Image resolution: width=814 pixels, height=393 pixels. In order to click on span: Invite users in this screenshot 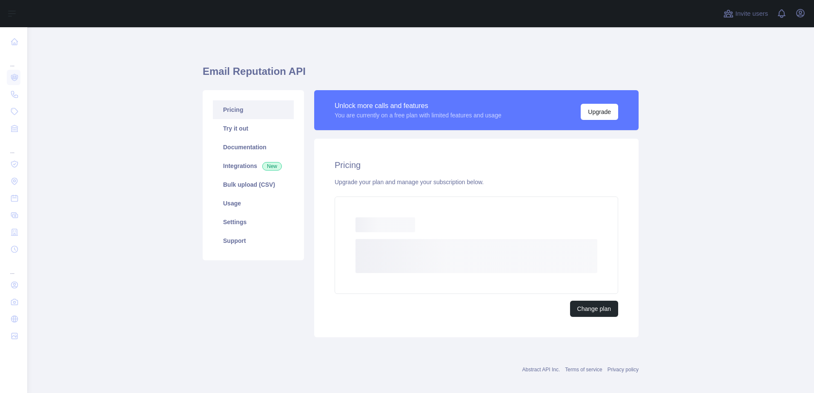, I will do `click(752, 14)`.